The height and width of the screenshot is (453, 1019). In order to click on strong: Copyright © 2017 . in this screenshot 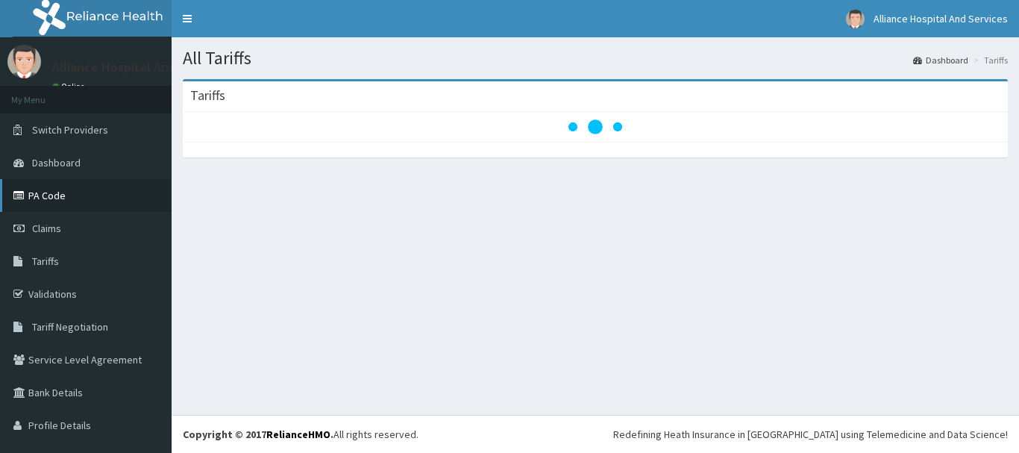, I will do `click(258, 434)`.